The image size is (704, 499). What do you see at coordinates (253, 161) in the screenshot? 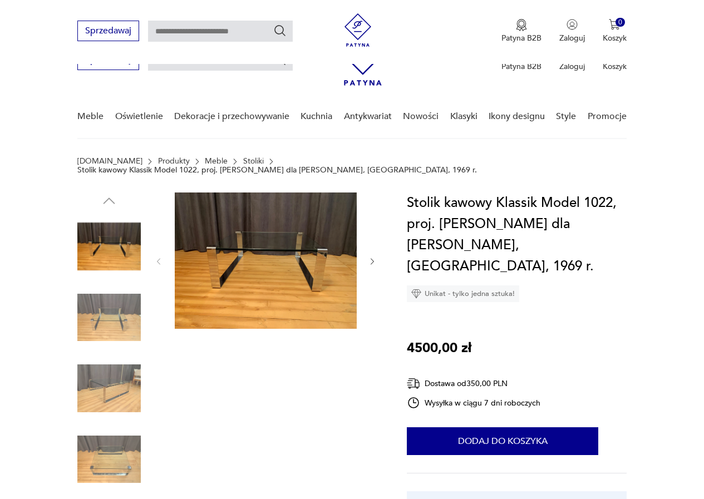
I see `a: Stoliki` at bounding box center [253, 161].